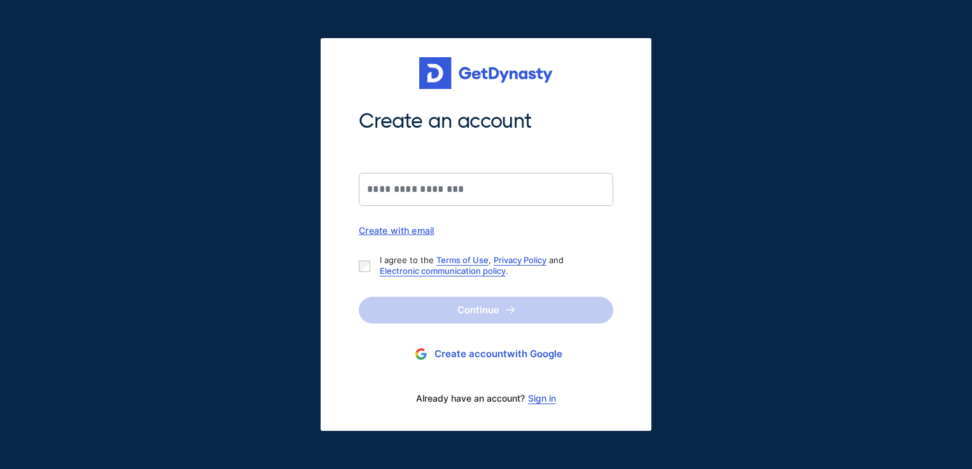 This screenshot has width=972, height=469. What do you see at coordinates (486, 121) in the screenshot?
I see `span: Create an account` at bounding box center [486, 121].